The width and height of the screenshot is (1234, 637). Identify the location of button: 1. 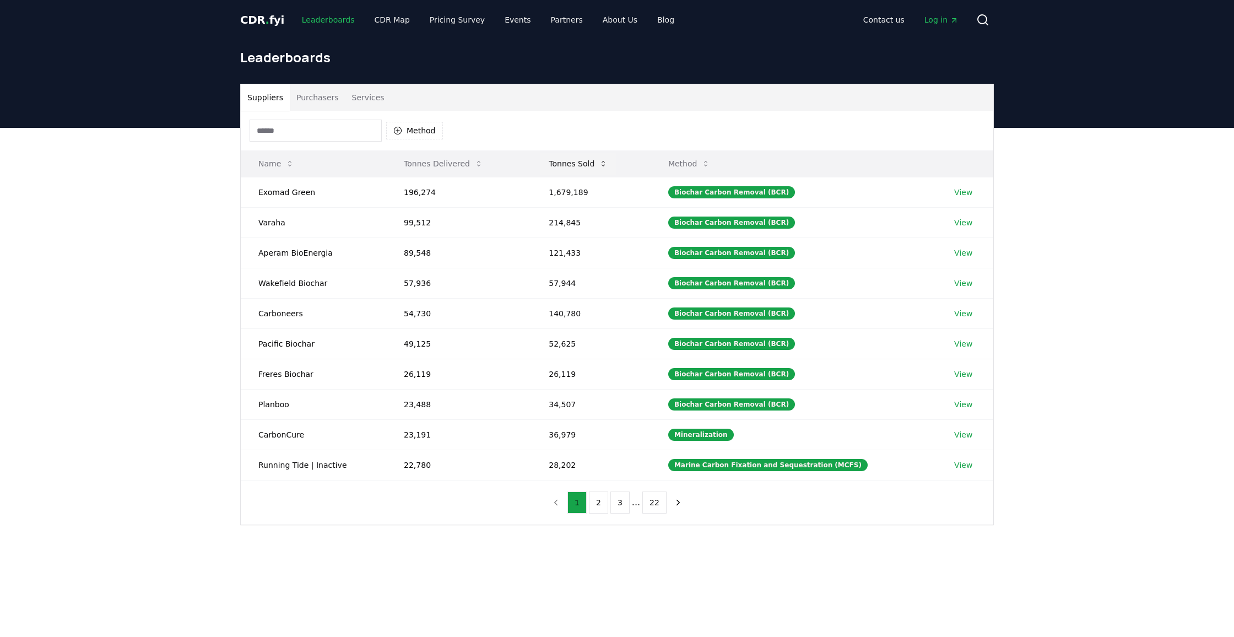
(577, 502).